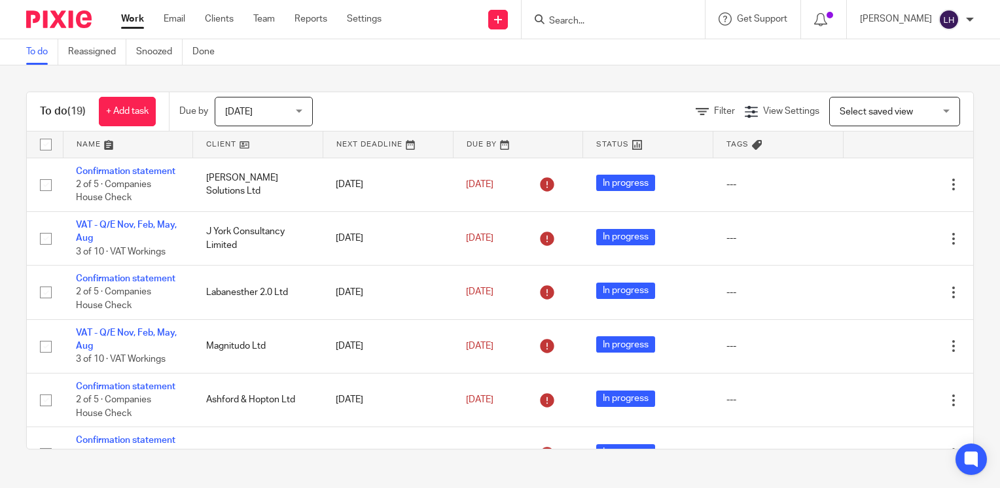 The width and height of the screenshot is (1000, 488). What do you see at coordinates (63, 111) in the screenshot?
I see `h1: To do` at bounding box center [63, 111].